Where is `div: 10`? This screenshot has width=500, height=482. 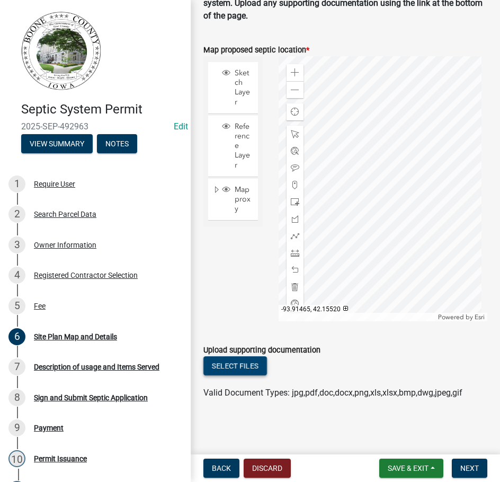 div: 10 is located at coordinates (17, 458).